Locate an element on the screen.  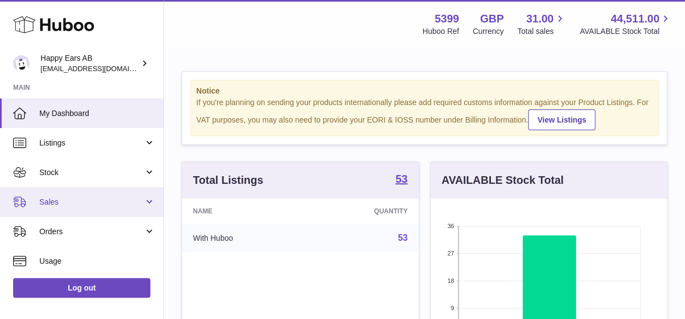
span: Orders is located at coordinates (91, 231).